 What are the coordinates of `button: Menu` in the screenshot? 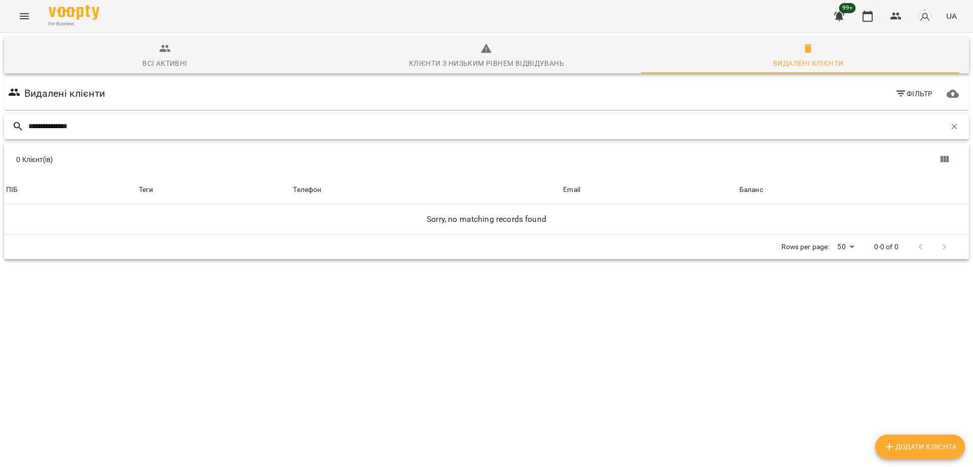 It's located at (24, 16).